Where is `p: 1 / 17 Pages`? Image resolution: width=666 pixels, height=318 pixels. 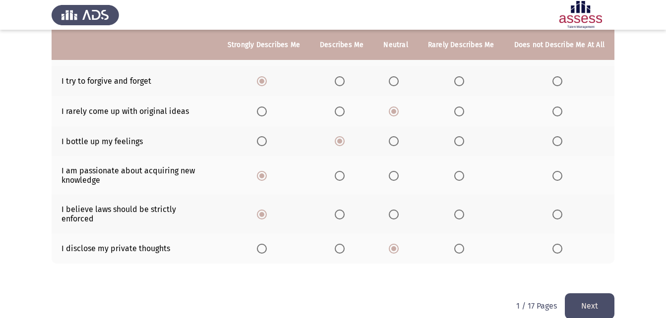 p: 1 / 17 Pages is located at coordinates (537, 306).